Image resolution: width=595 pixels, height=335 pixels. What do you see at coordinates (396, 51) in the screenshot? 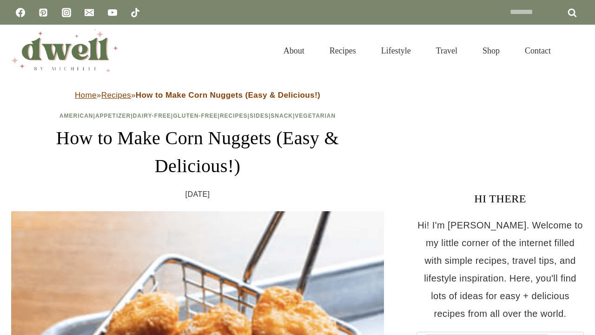
I see `a: Lifestyle` at bounding box center [396, 51].